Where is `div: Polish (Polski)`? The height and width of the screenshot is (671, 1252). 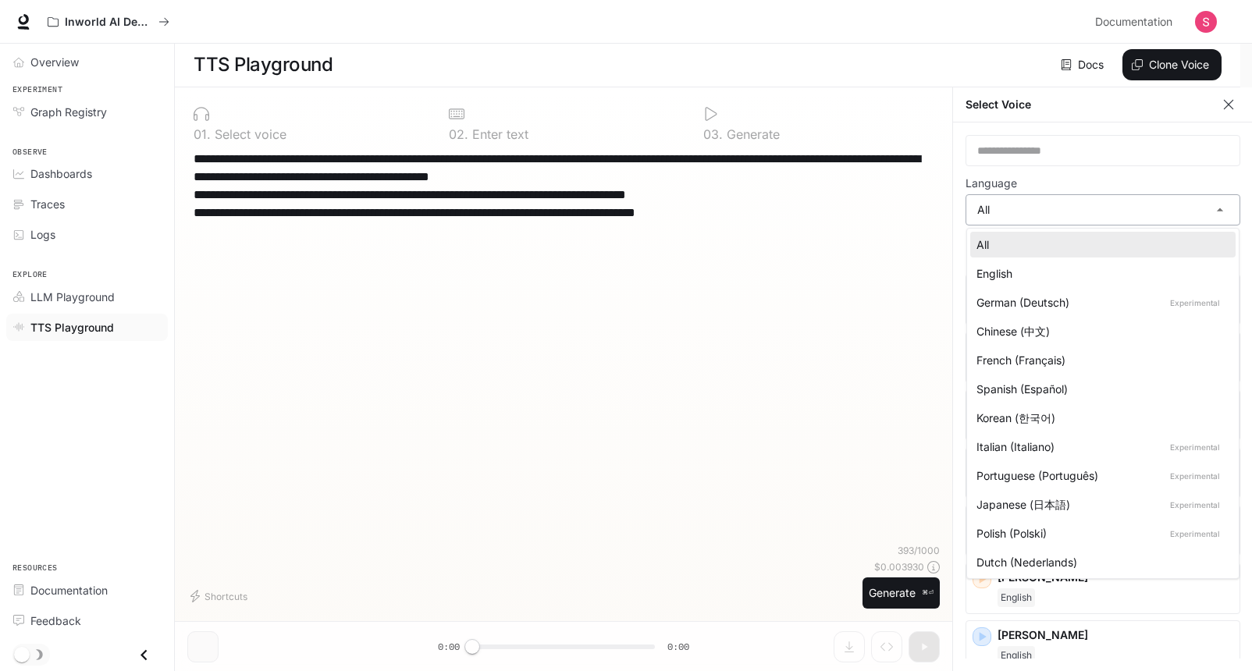
div: Polish (Polski) is located at coordinates (1100, 533).